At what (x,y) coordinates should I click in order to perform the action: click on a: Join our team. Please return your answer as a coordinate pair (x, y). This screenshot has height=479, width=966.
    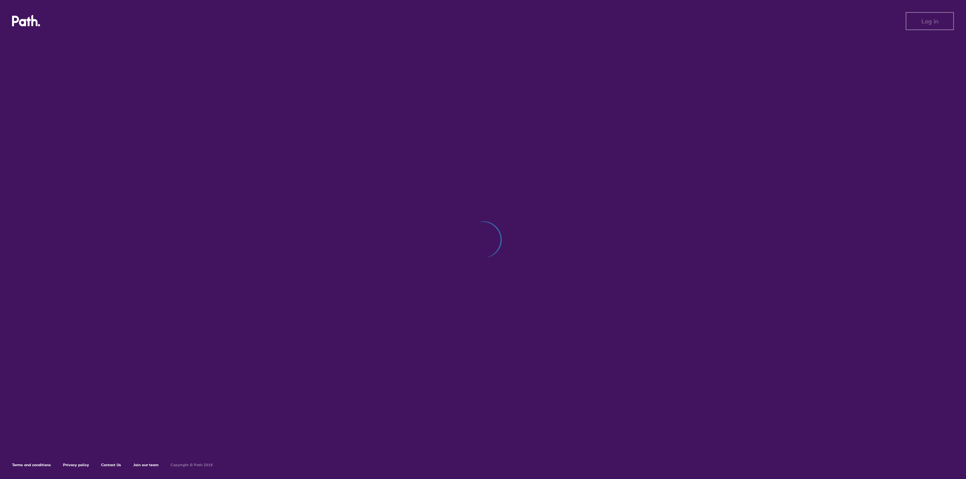
    Looking at the image, I should click on (146, 465).